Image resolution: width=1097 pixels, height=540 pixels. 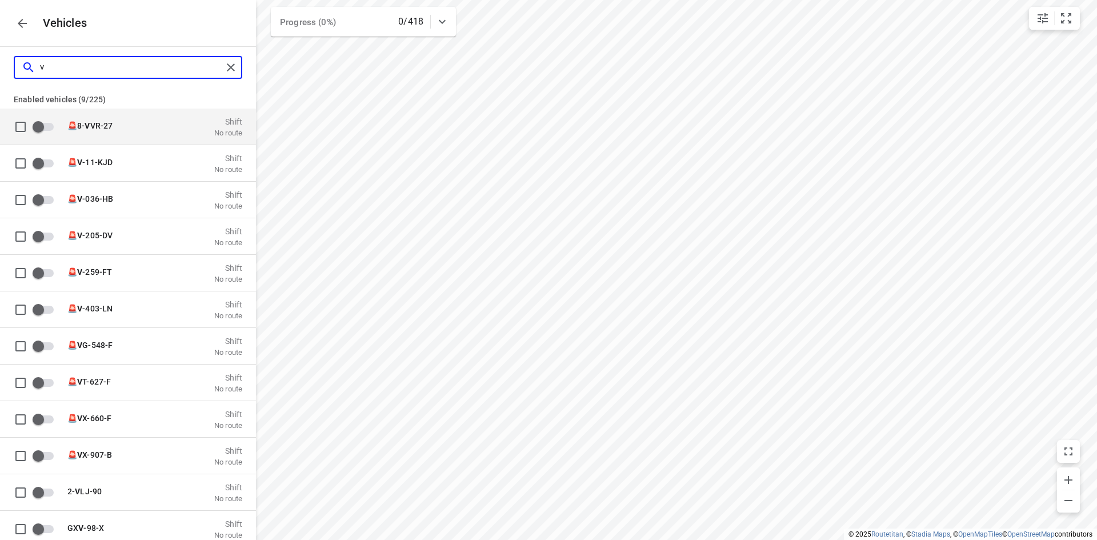 I want to click on a: Routetitan, so click(x=887, y=534).